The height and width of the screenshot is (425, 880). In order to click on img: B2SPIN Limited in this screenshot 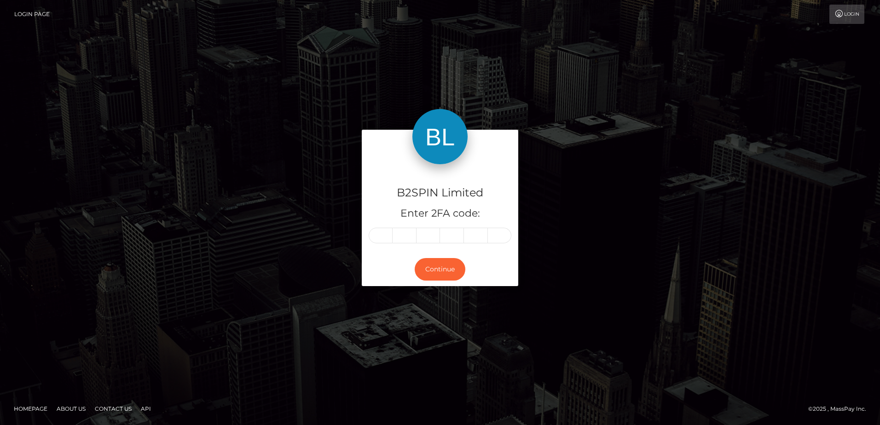, I will do `click(440, 137)`.